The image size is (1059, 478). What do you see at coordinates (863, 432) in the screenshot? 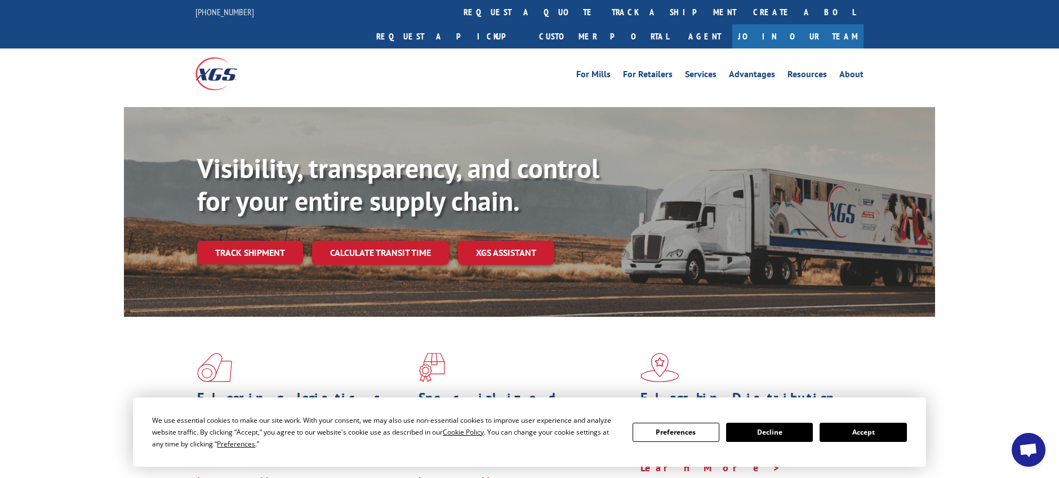
I see `button: Accept` at bounding box center [863, 432].